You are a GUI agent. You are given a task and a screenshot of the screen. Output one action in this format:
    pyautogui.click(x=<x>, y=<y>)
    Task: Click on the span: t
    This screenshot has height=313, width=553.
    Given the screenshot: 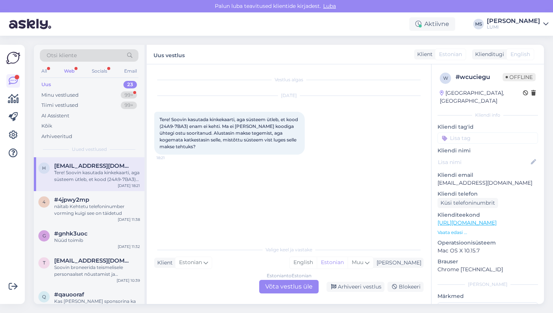 What is the action you would take?
    pyautogui.click(x=44, y=263)
    